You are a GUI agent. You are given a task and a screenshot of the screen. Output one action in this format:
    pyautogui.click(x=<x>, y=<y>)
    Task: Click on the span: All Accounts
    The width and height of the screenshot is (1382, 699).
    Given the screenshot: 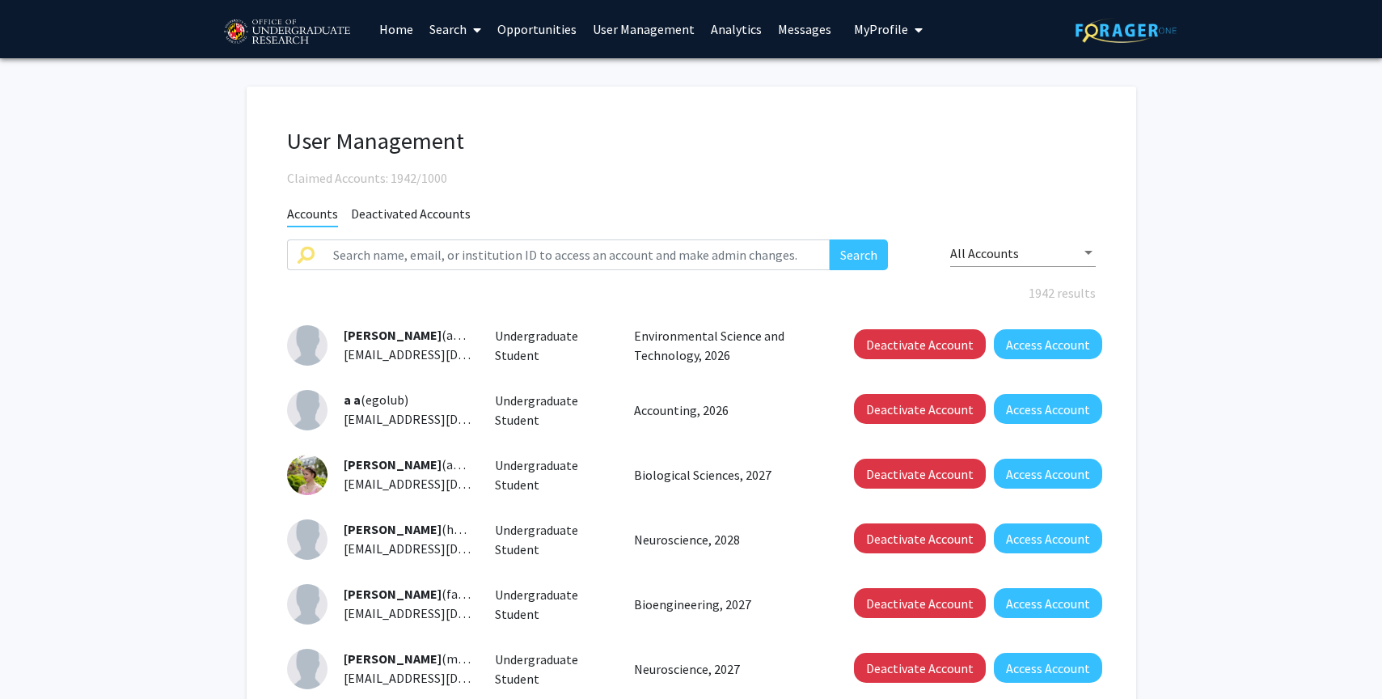 What is the action you would take?
    pyautogui.click(x=984, y=253)
    